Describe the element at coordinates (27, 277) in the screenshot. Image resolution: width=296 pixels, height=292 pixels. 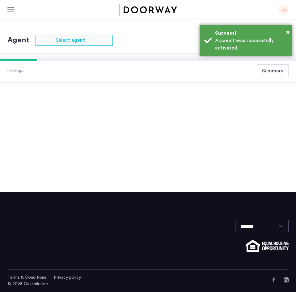
I see `a: Terms and conditions` at that location.